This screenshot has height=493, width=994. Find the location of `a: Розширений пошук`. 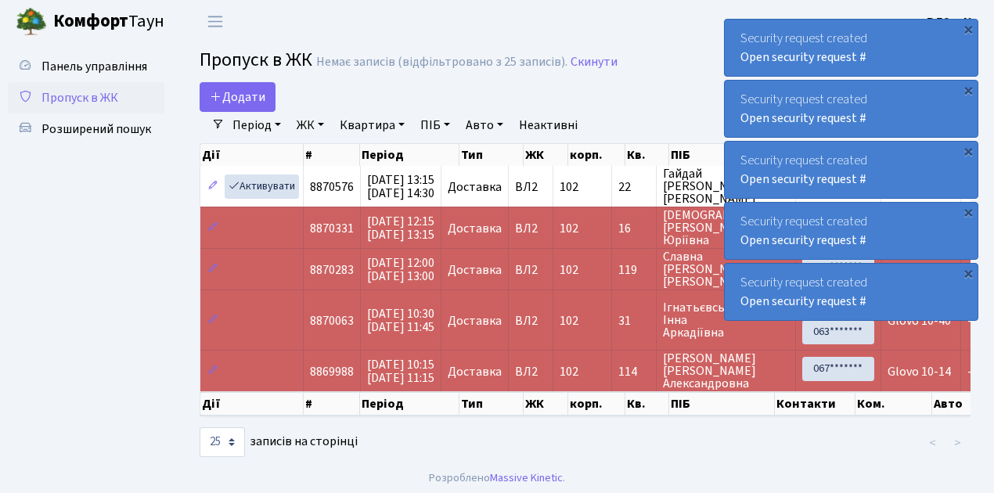

a: Розширений пошук is located at coordinates (86, 129).